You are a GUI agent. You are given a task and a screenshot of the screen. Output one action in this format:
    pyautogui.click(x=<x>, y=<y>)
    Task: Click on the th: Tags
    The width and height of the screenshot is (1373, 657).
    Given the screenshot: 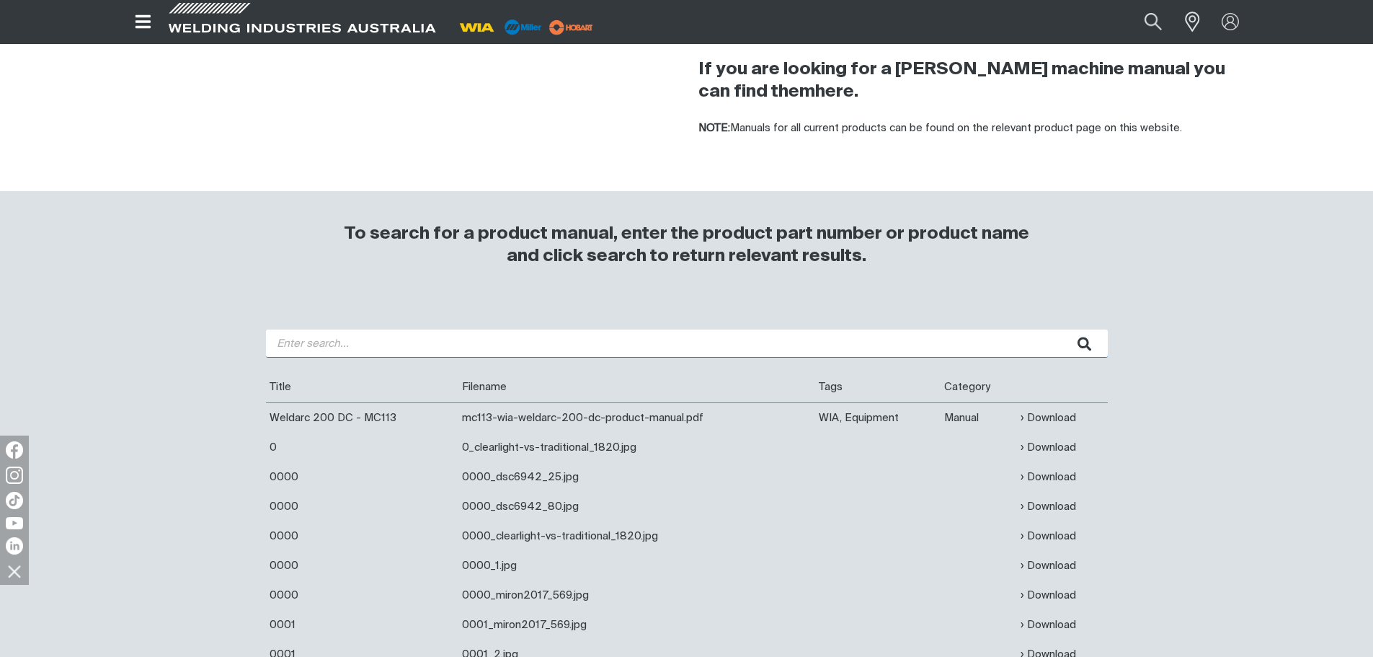 What is the action you would take?
    pyautogui.click(x=878, y=387)
    